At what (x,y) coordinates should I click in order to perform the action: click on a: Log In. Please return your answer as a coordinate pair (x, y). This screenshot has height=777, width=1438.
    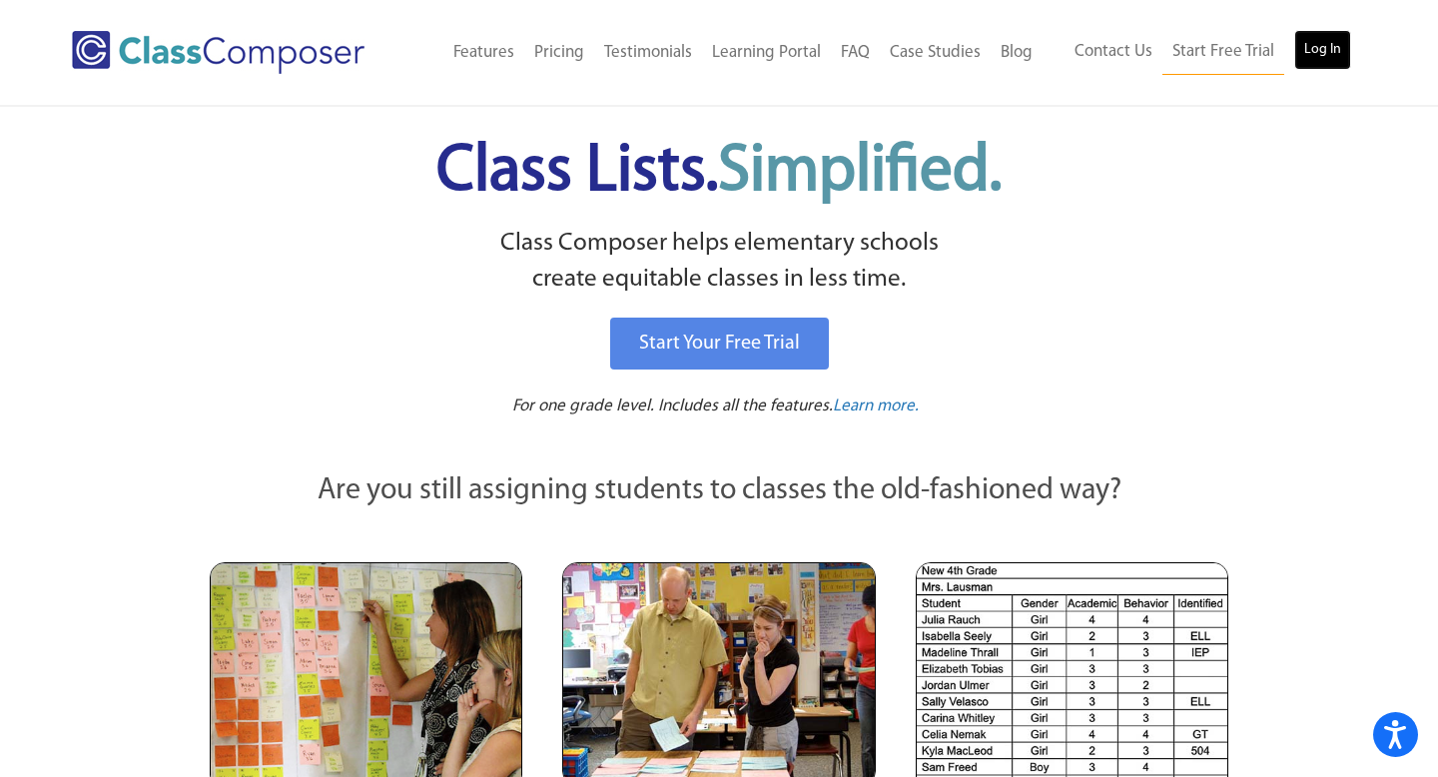
    Looking at the image, I should click on (1323, 50).